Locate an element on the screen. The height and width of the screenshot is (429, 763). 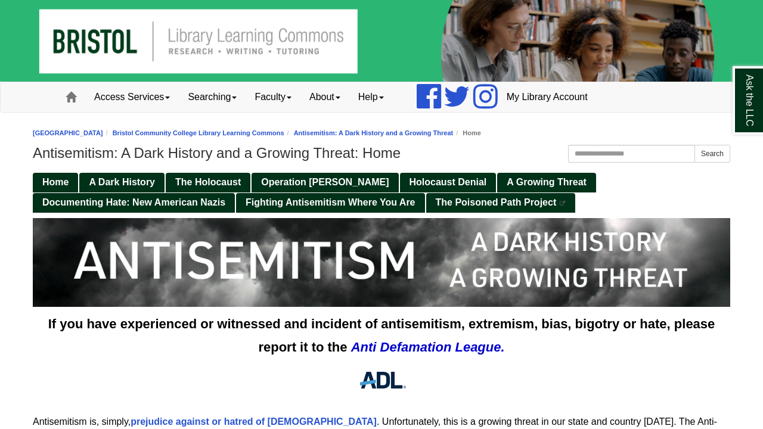
h1: Antisemitism: A Dark History and a Growing Threat: Home is located at coordinates (382, 153).